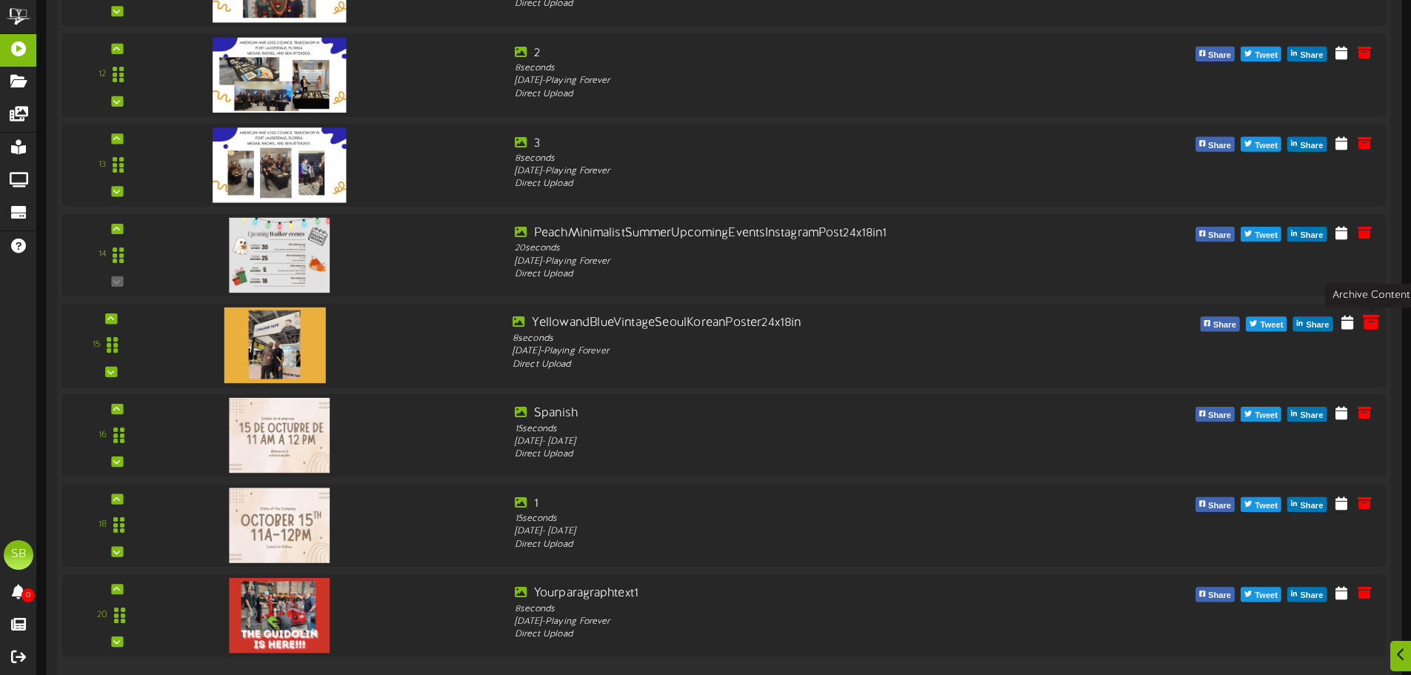  I want to click on div: 12, so click(102, 74).